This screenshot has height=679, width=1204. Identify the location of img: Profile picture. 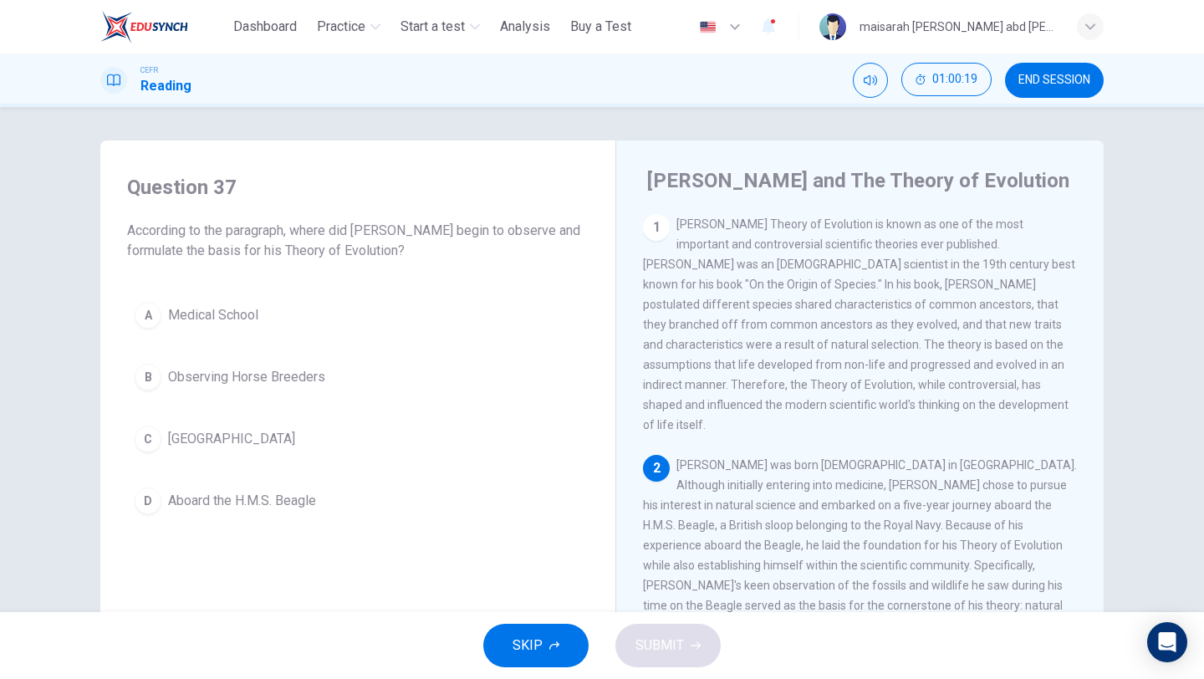
(832, 27).